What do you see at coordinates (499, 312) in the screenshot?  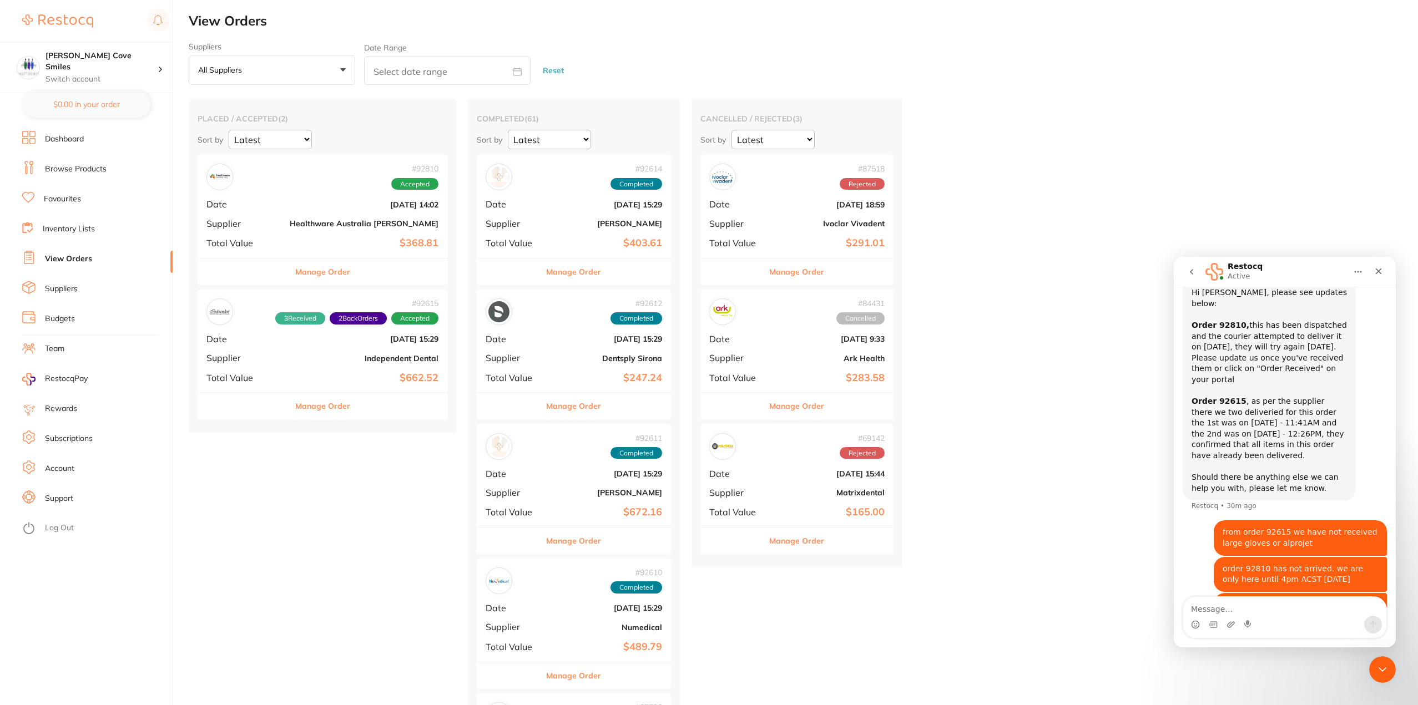 I see `img: Dentsply Sirona` at bounding box center [499, 312].